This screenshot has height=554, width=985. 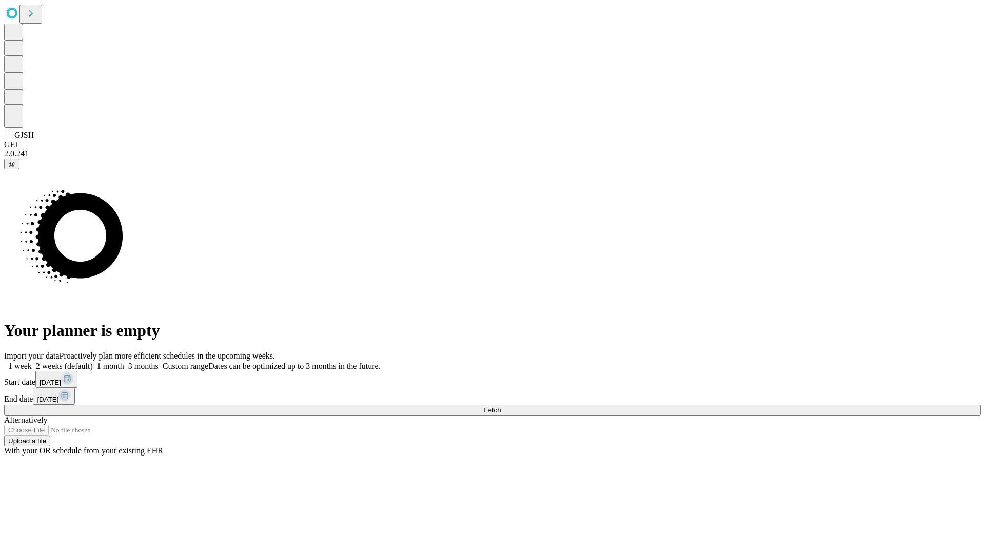 What do you see at coordinates (493, 330) in the screenshot?
I see `h1: Your planner is empty` at bounding box center [493, 330].